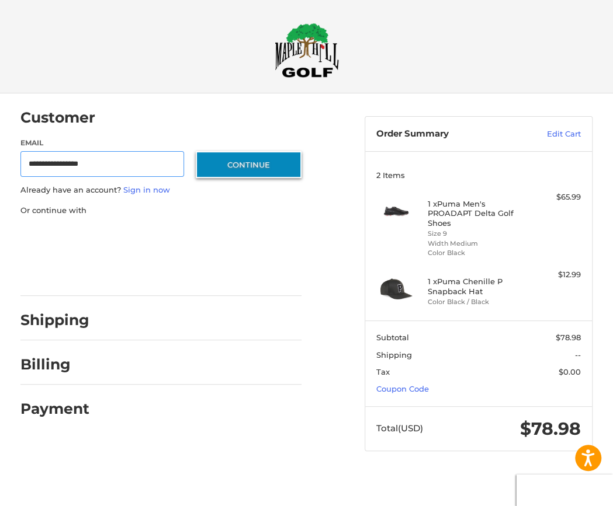 This screenshot has height=506, width=613. I want to click on h3: 2 Items, so click(478, 175).